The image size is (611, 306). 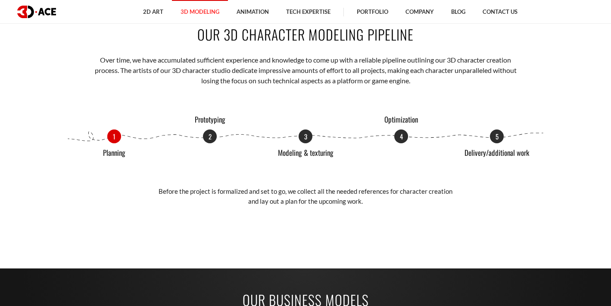 I want to click on p: 2, so click(x=210, y=136).